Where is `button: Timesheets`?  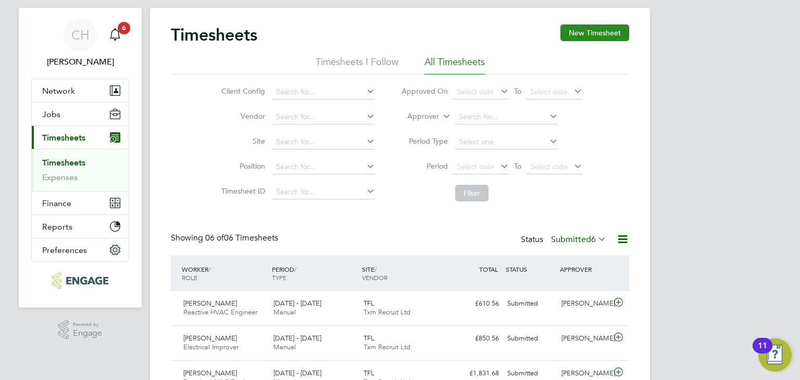
button: Timesheets is located at coordinates (80, 138).